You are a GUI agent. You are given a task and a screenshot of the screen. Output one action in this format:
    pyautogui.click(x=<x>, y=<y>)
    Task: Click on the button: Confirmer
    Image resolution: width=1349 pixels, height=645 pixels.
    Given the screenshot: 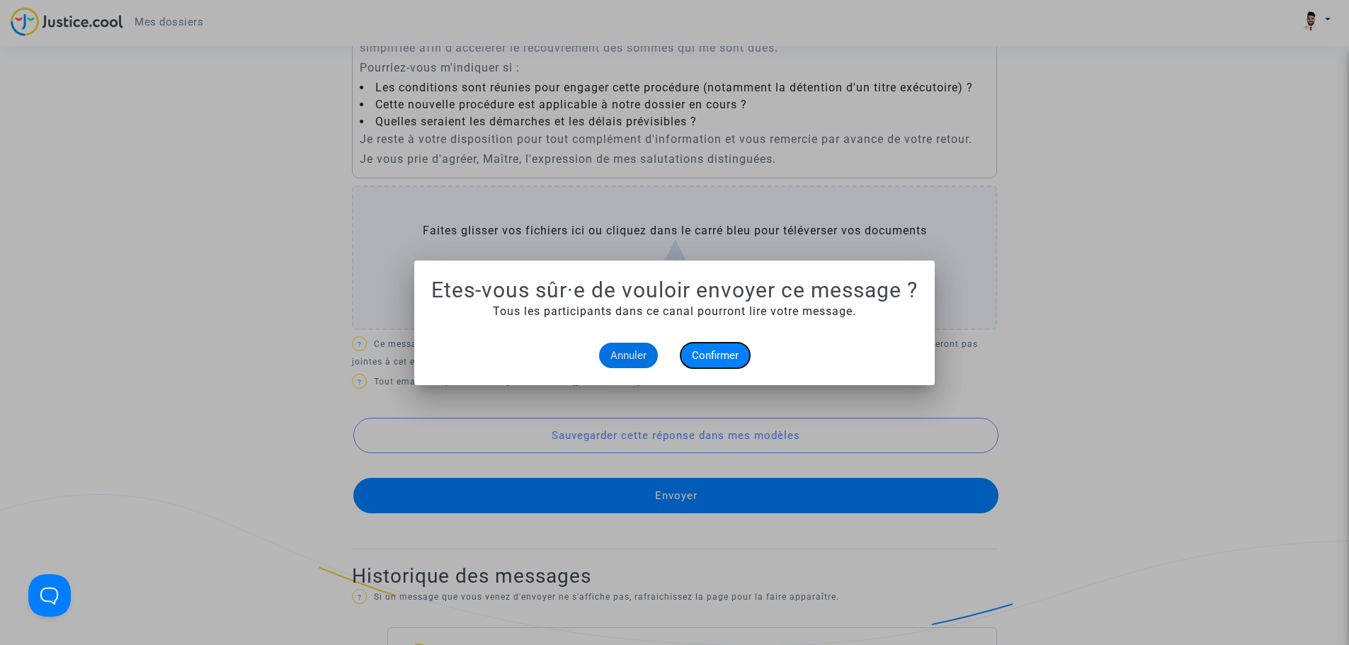 What is the action you would take?
    pyautogui.click(x=715, y=355)
    